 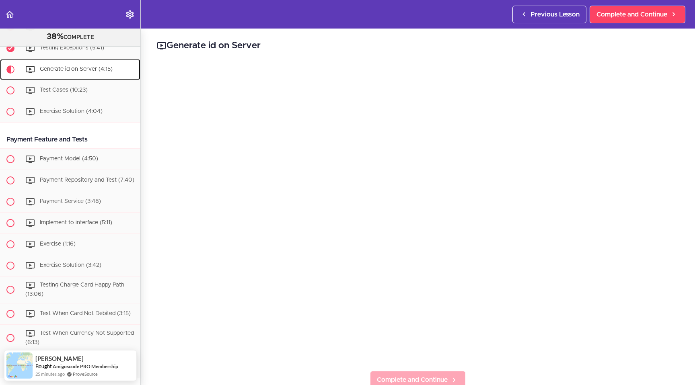 I want to click on svg: Back to course curriculum, so click(x=10, y=14).